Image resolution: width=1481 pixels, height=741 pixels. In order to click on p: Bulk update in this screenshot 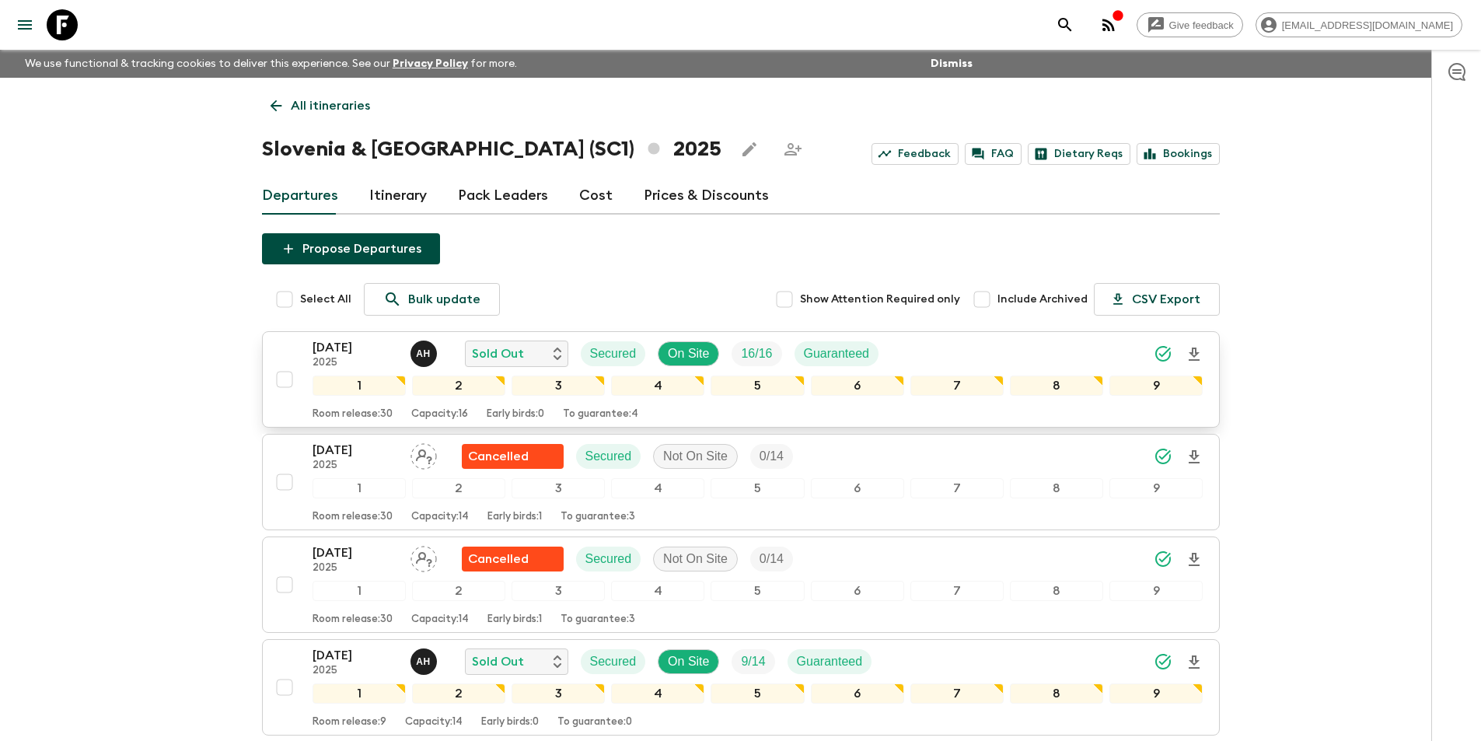, I will do `click(444, 299)`.